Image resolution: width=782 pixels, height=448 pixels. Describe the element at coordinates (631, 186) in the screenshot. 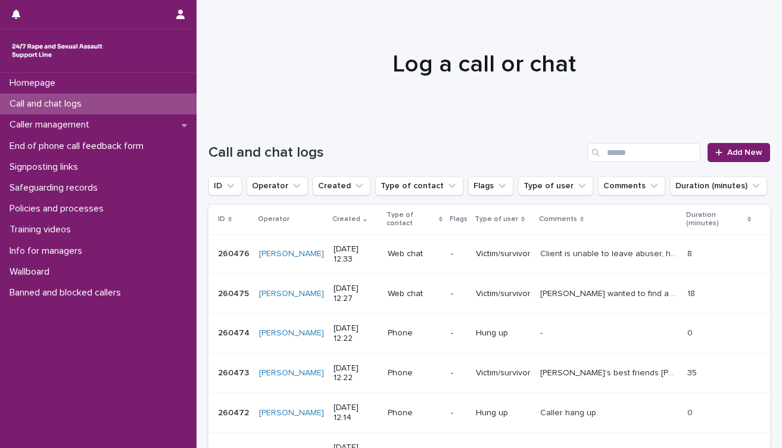

I see `button: Comments` at that location.